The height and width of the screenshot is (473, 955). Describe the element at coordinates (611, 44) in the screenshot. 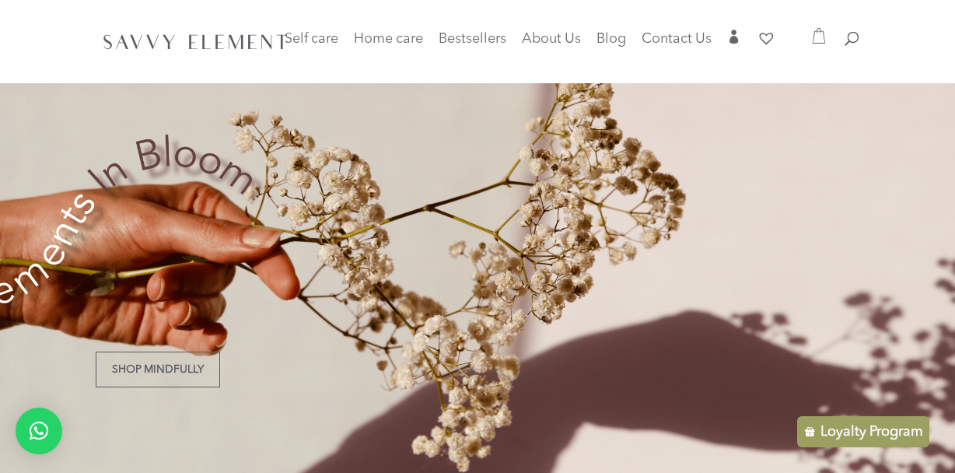

I see `a: Blog` at that location.